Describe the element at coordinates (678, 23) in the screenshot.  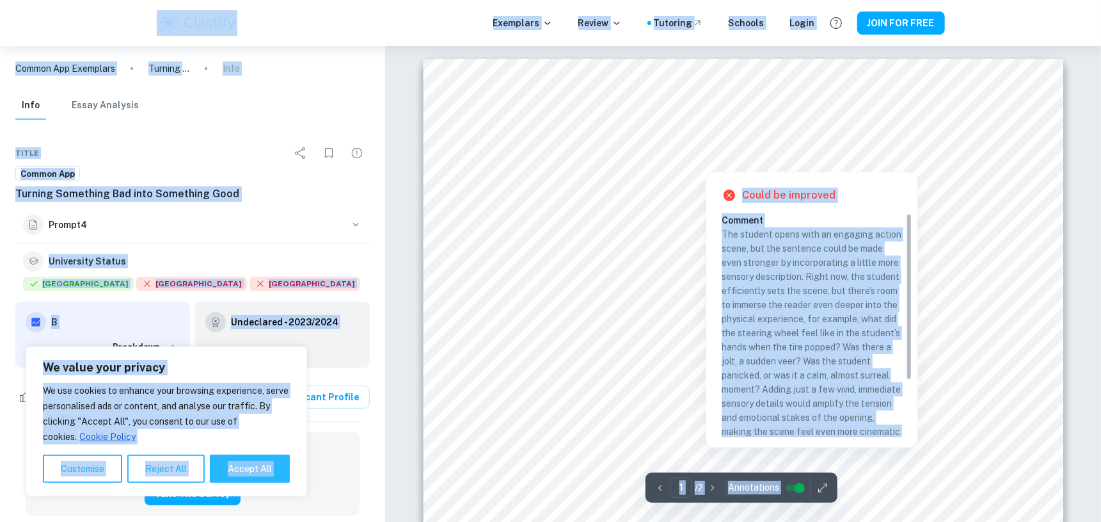
I see `div: Tutoring` at that location.